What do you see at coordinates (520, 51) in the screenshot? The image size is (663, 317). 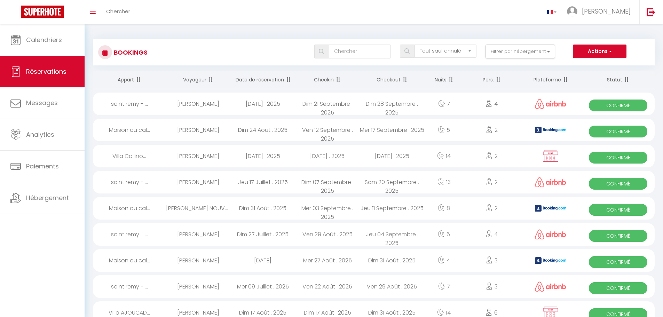 I see `button: Filtrer par hébergement` at bounding box center [520, 51].